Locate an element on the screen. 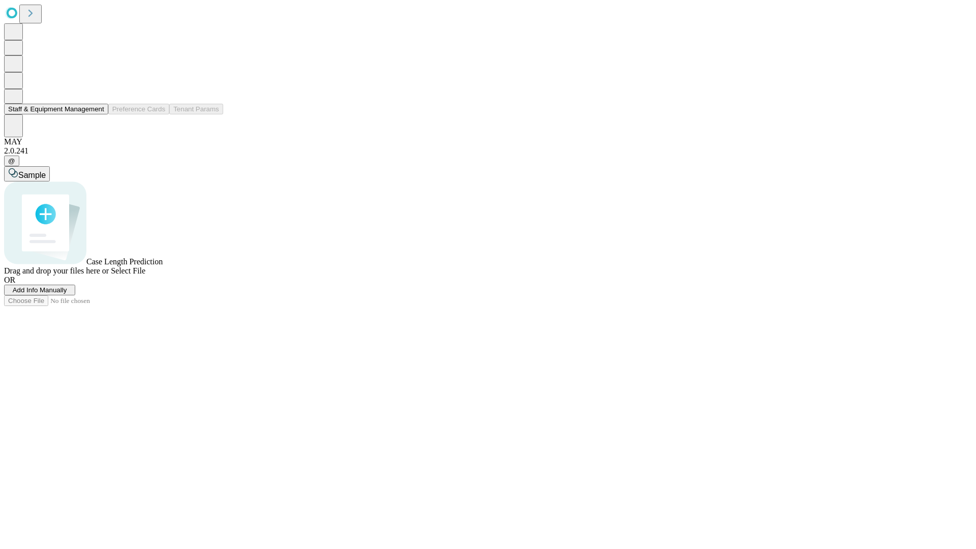 This screenshot has height=549, width=976. span: Case Length Prediction is located at coordinates (125, 261).